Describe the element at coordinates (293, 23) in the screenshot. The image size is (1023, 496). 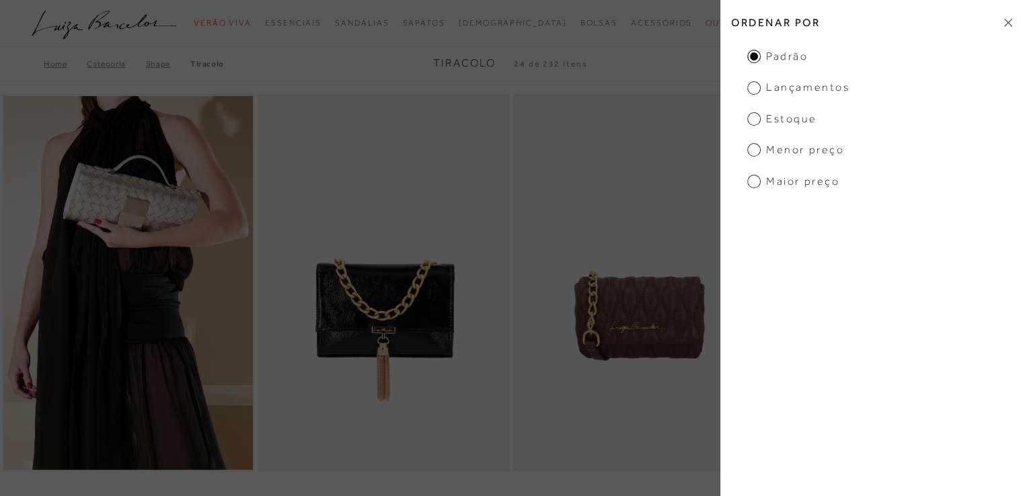
I see `span: Essenciais` at that location.